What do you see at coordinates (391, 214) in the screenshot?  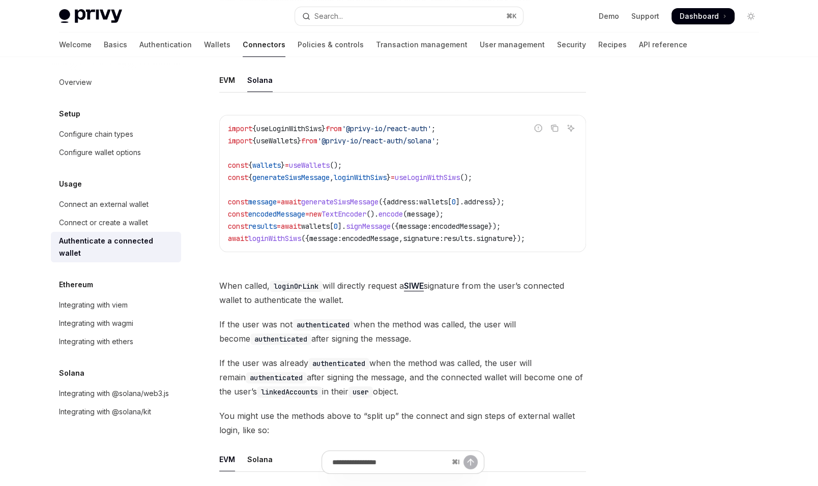 I see `span: encode` at bounding box center [391, 214].